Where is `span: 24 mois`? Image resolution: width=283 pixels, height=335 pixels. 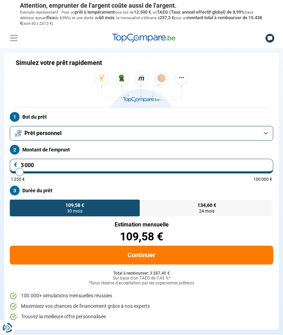
span: 24 mois is located at coordinates (207, 211).